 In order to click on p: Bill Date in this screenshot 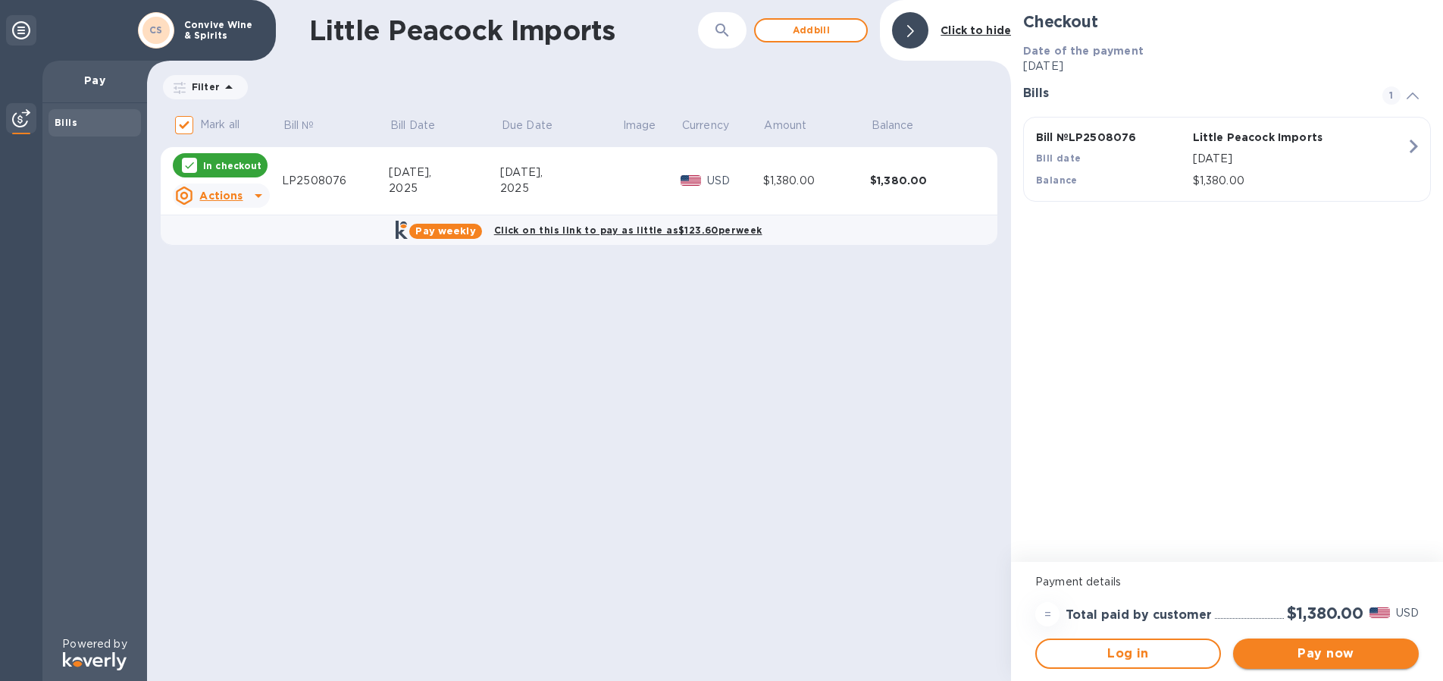, I will do `click(412, 125)`.